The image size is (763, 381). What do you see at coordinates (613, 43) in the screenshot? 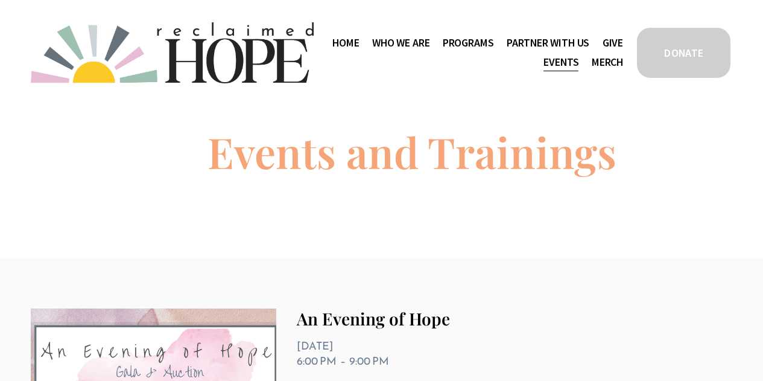
I see `a: Give` at bounding box center [613, 43].